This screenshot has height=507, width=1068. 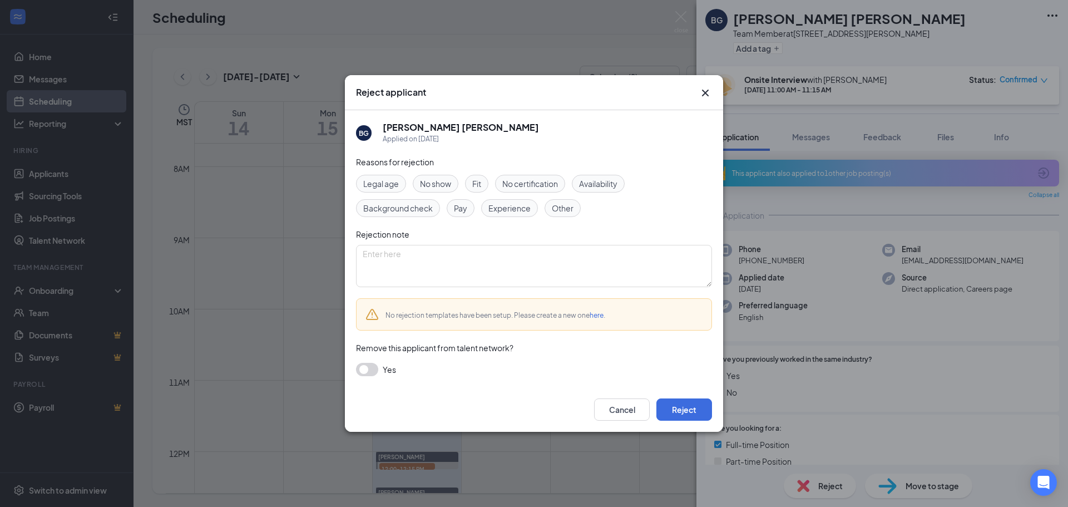 What do you see at coordinates (372, 314) in the screenshot?
I see `svg: Warning` at bounding box center [372, 314].